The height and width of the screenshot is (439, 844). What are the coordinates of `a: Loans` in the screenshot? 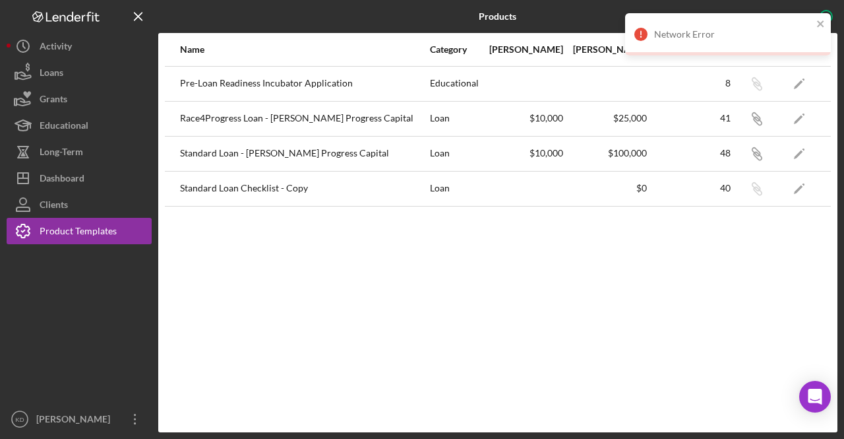 It's located at (79, 73).